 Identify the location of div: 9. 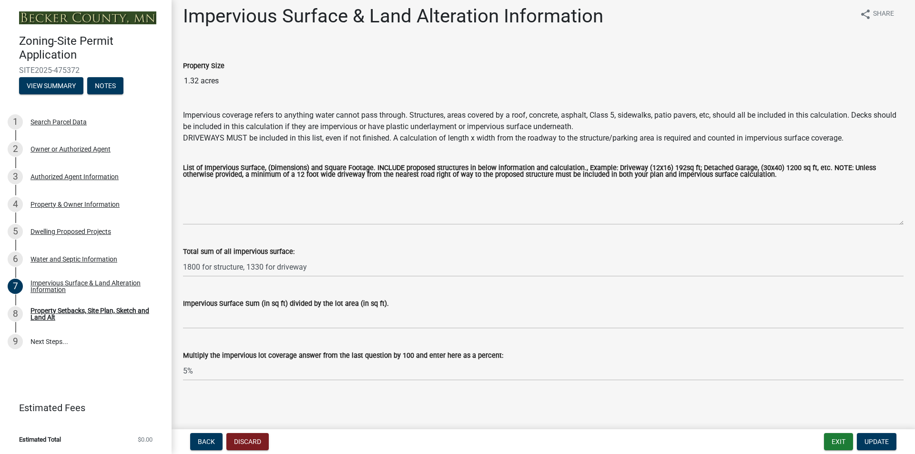
(15, 342).